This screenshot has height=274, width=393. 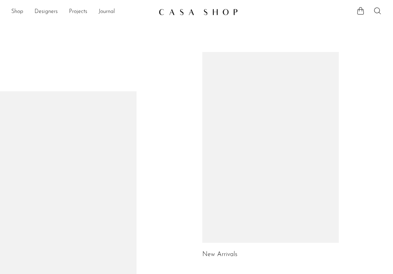 I want to click on nav: Desktop navigation, so click(x=82, y=12).